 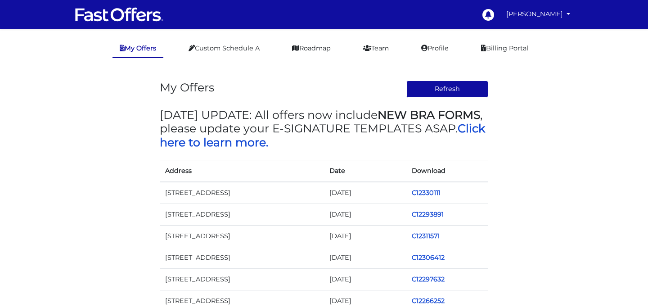 What do you see at coordinates (375, 48) in the screenshot?
I see `a: Team` at bounding box center [375, 48].